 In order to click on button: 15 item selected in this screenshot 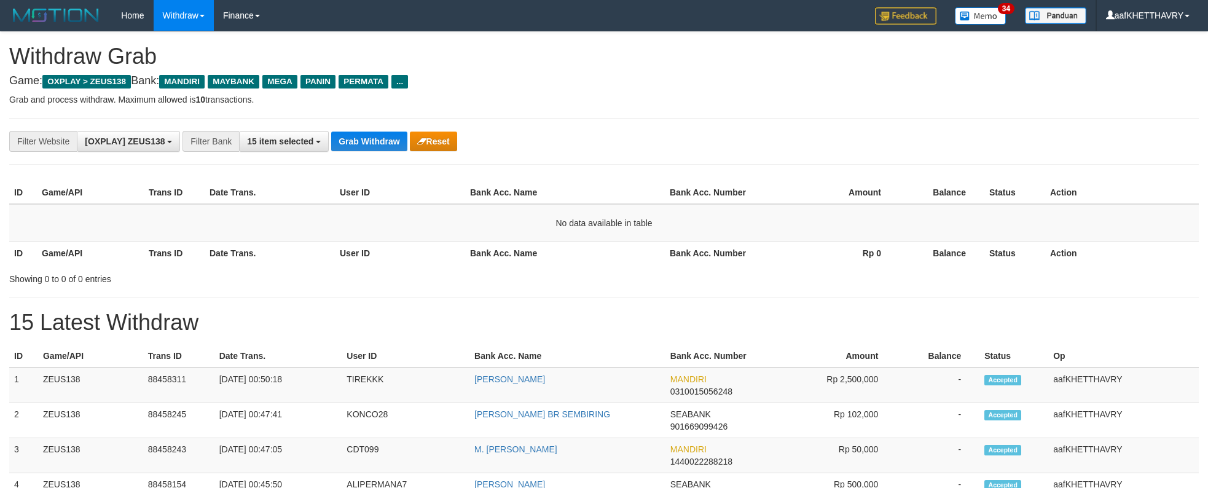, I will do `click(284, 141)`.